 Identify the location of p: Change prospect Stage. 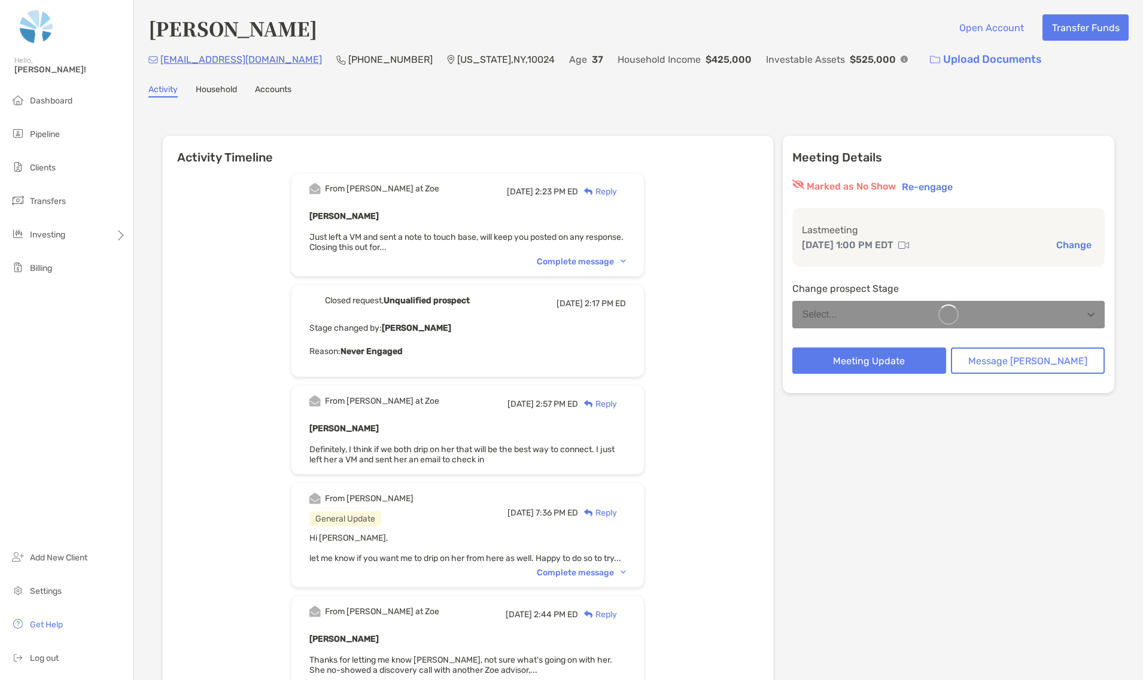
(949, 288).